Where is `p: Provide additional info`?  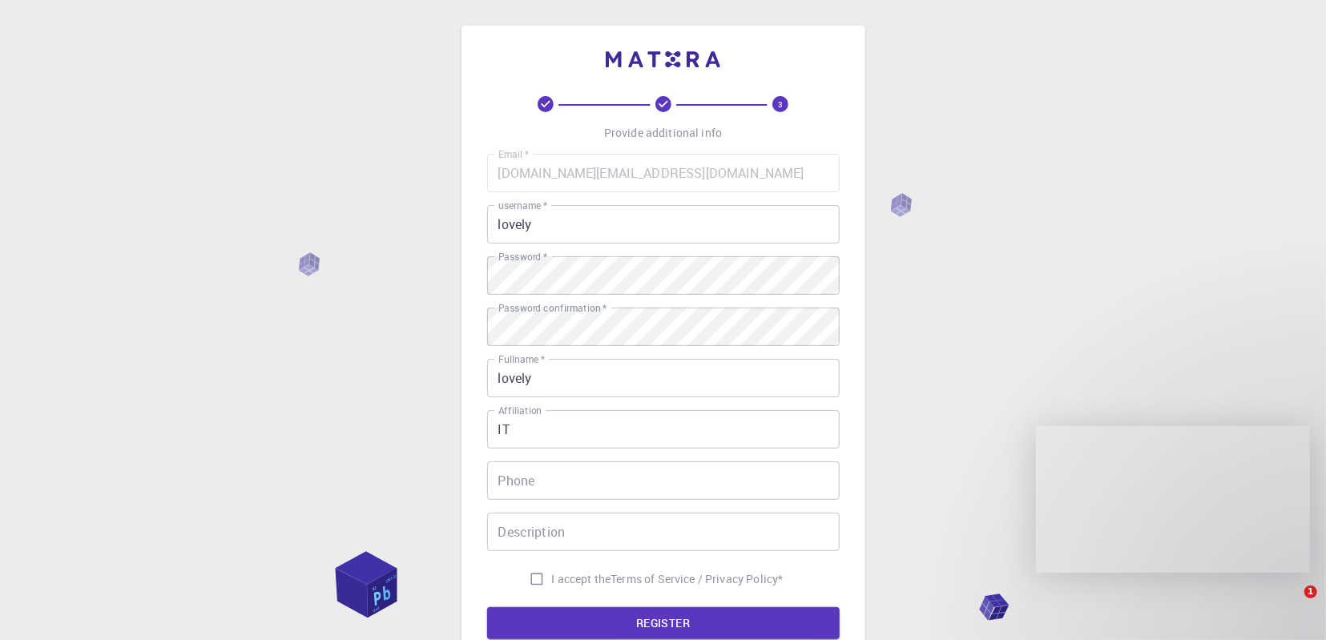 p: Provide additional info is located at coordinates (663, 133).